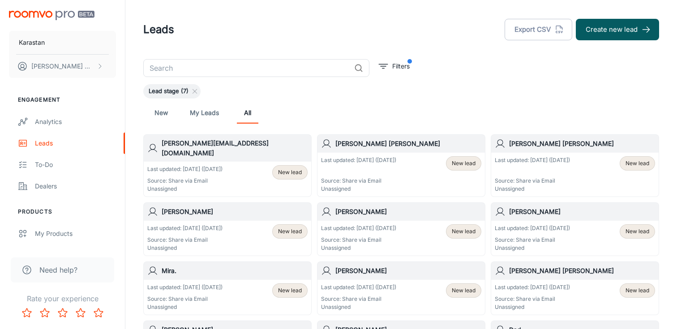 This screenshot has width=677, height=329. What do you see at coordinates (394, 66) in the screenshot?
I see `button: filter` at bounding box center [394, 66].